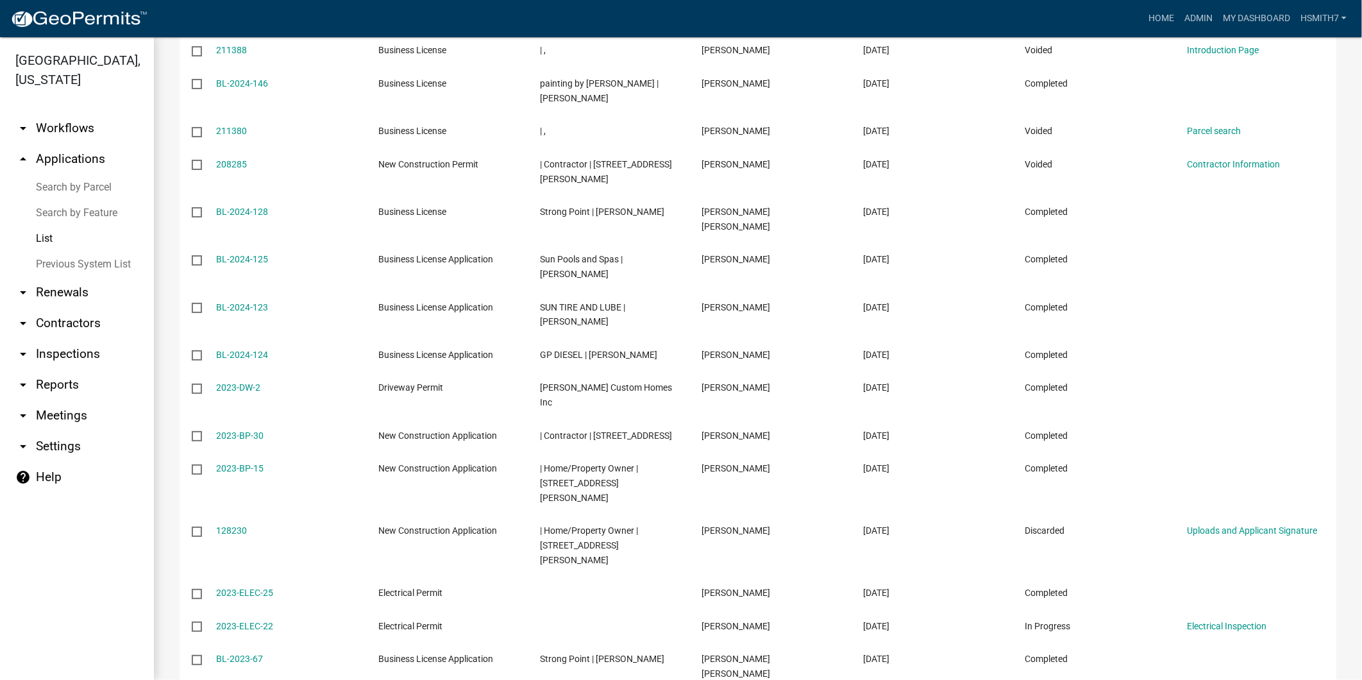  I want to click on a: 2023-ELEC-25, so click(245, 593).